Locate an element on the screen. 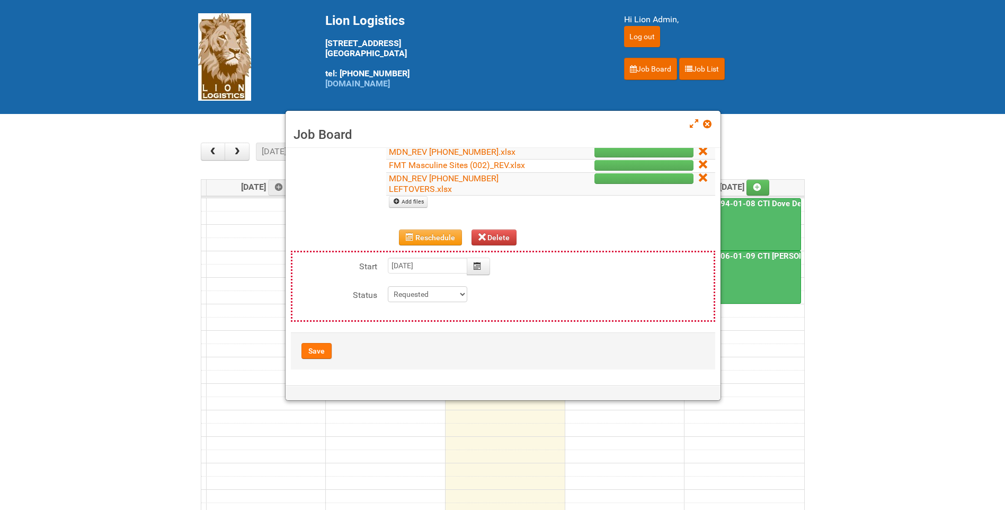  a: Job Board is located at coordinates (650, 69).